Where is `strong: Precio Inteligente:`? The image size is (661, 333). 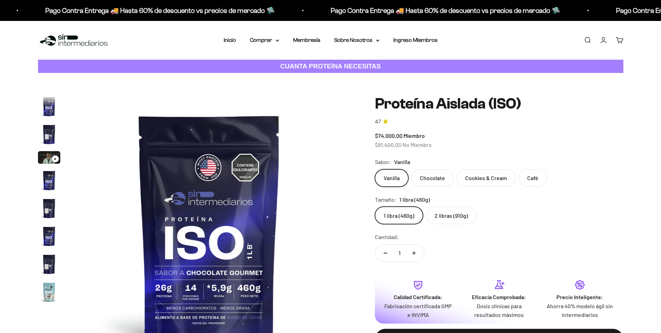
strong: Precio Inteligente: is located at coordinates (580, 296).